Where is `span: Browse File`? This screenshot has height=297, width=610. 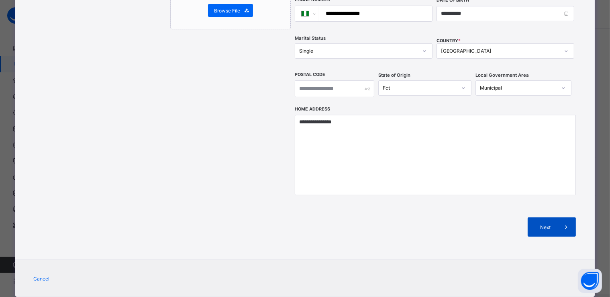 span: Browse File is located at coordinates (227, 10).